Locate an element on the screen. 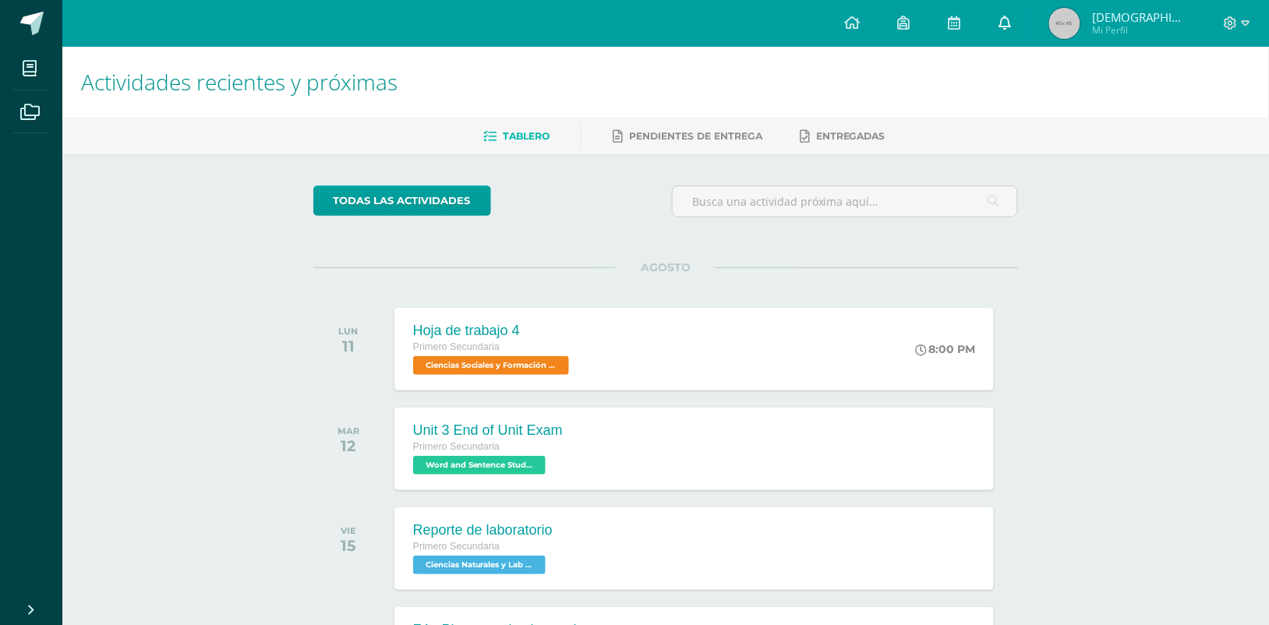  span: Word and Sentence Study 'B' is located at coordinates (479, 465).